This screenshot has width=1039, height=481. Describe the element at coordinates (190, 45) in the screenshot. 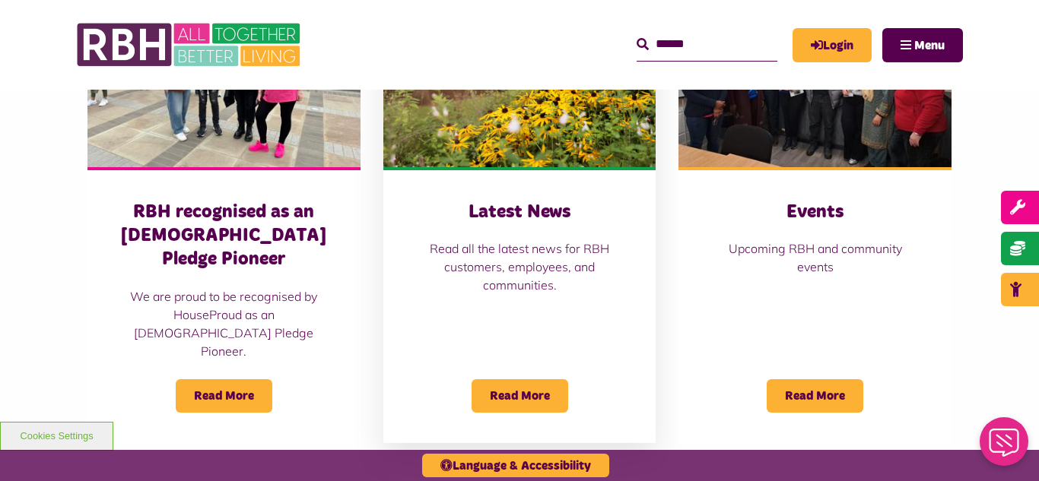

I see `img: RBH` at that location.